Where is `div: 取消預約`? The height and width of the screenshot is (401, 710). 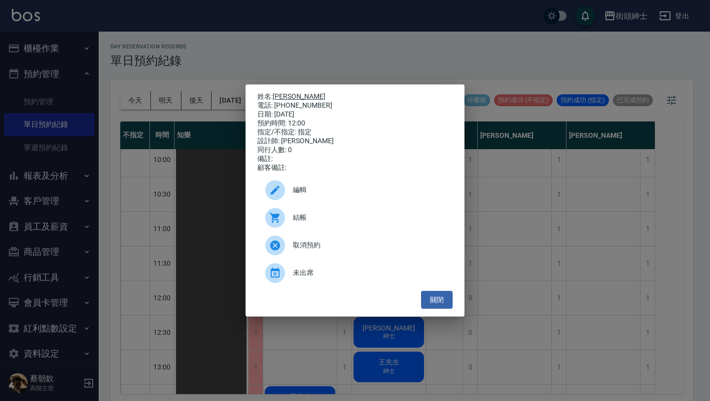
div: 取消預約 is located at coordinates (355, 245).